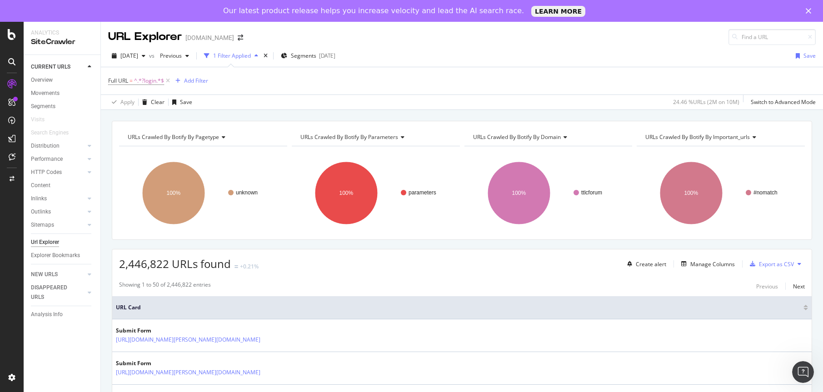  I want to click on div: arrow-right-arrow-left, so click(240, 38).